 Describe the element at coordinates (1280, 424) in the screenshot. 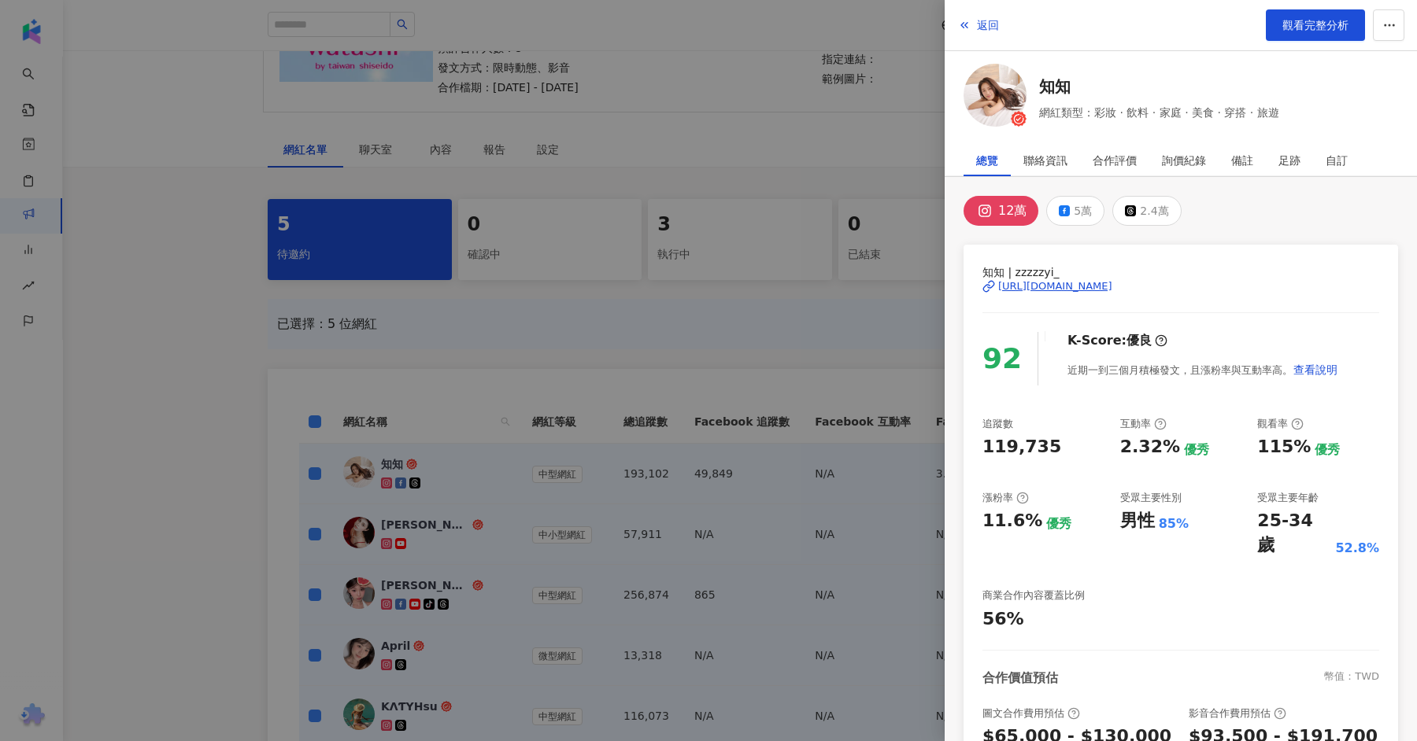

I see `div: 觀看率` at that location.